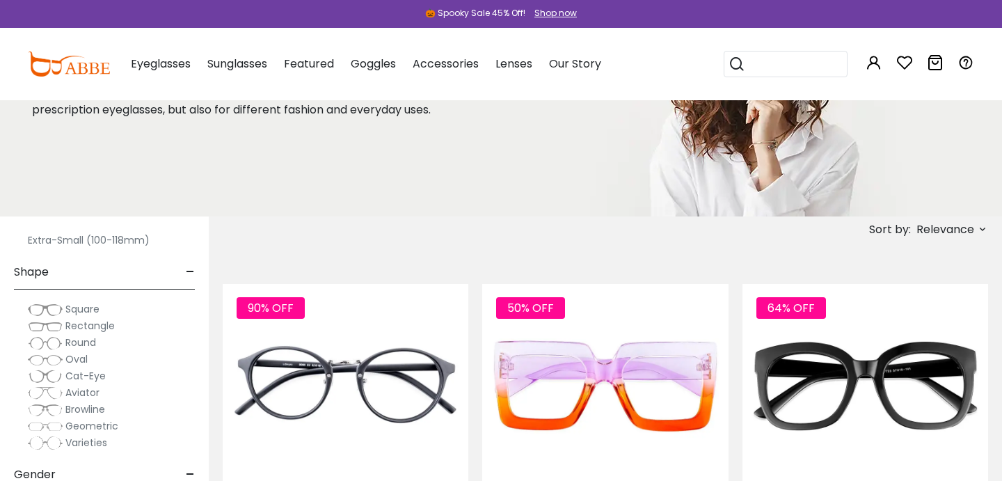  I want to click on img: Square.png, so click(45, 310).